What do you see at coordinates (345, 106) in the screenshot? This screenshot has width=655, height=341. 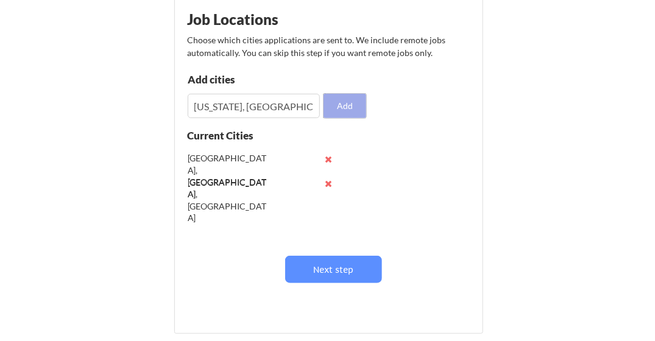 I see `button: Add` at bounding box center [345, 106].